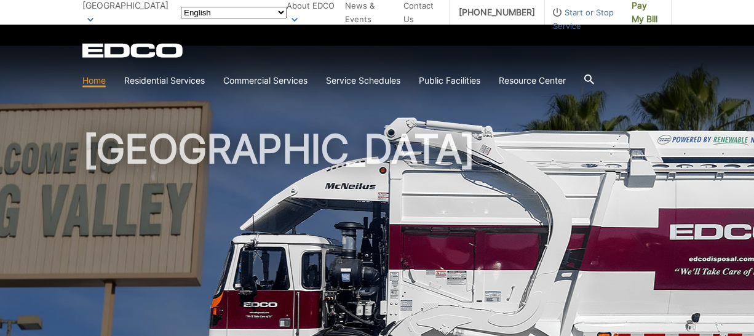  I want to click on a: Resource Center, so click(532, 81).